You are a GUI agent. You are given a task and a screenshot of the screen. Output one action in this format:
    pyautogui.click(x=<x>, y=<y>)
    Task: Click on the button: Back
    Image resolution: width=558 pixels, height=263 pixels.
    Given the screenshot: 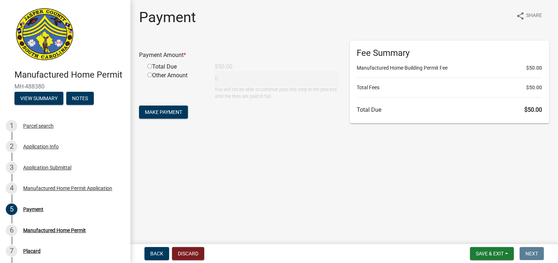 What is the action you would take?
    pyautogui.click(x=157, y=253)
    